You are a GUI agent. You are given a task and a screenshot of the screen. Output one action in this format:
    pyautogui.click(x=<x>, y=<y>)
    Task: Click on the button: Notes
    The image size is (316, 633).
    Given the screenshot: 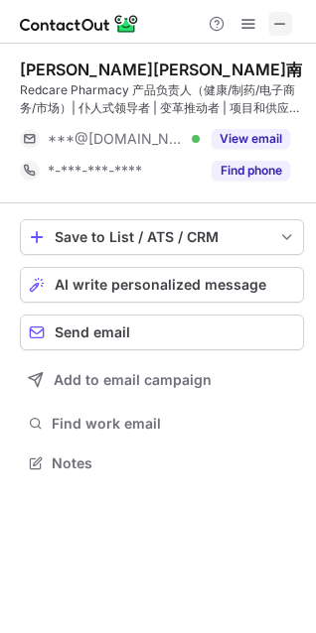 What is the action you would take?
    pyautogui.click(x=162, y=463)
    